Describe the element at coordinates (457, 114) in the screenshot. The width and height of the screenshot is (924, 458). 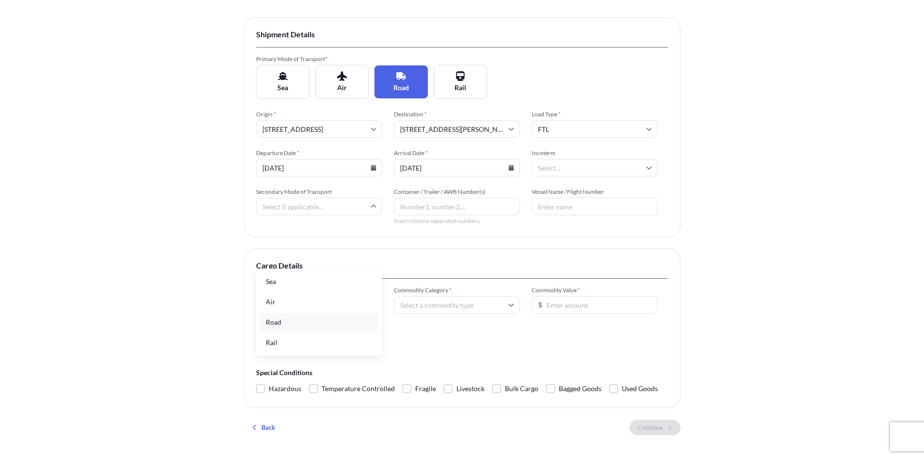
I see `span: Destination` at that location.